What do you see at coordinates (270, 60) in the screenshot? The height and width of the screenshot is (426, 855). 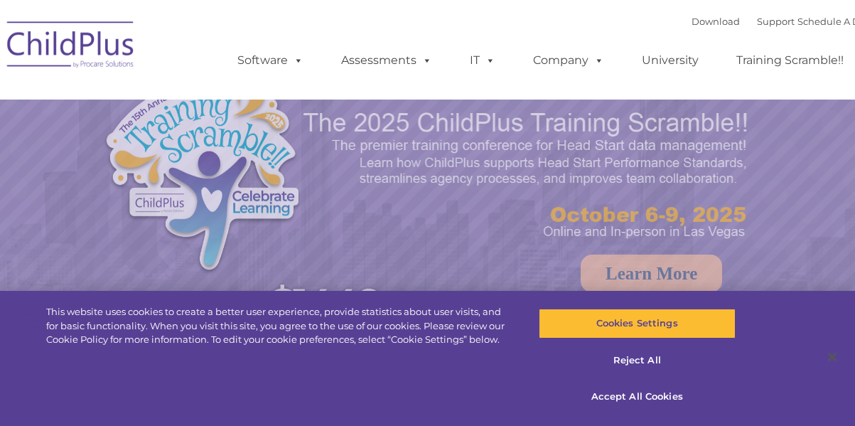 I see `a: Software` at bounding box center [270, 60].